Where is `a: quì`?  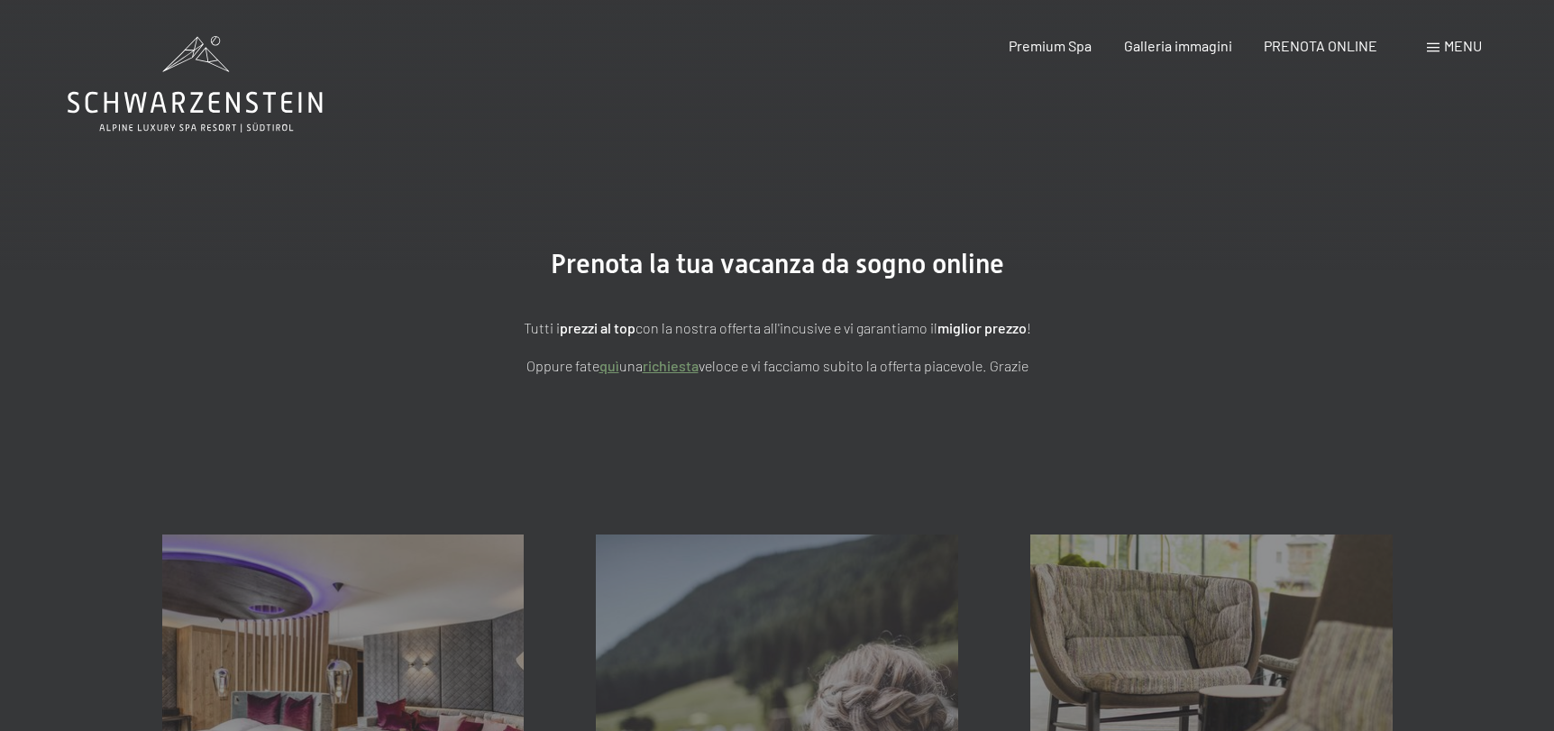
a: quì is located at coordinates (609, 365).